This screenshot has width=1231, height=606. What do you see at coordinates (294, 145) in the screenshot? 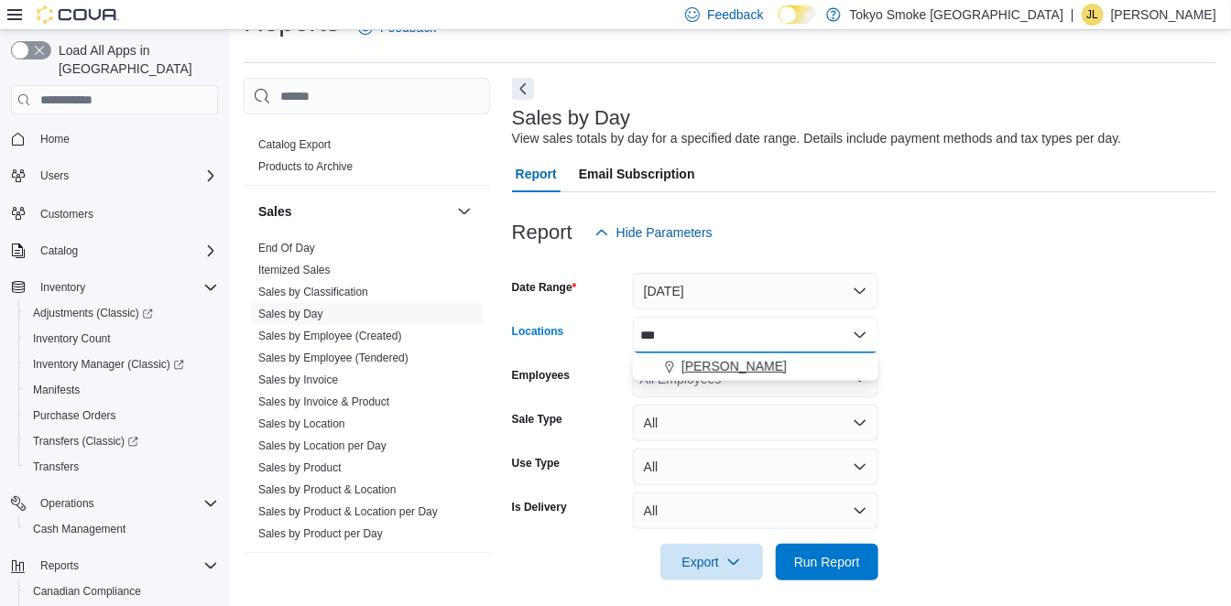
I see `a: Catalog Export` at bounding box center [294, 145].